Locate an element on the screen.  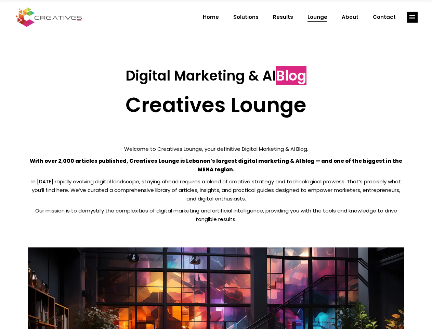
p: Welcome to Creatives Lounge, your definitive Digital Marketing & AI Blog. is located at coordinates (216, 149).